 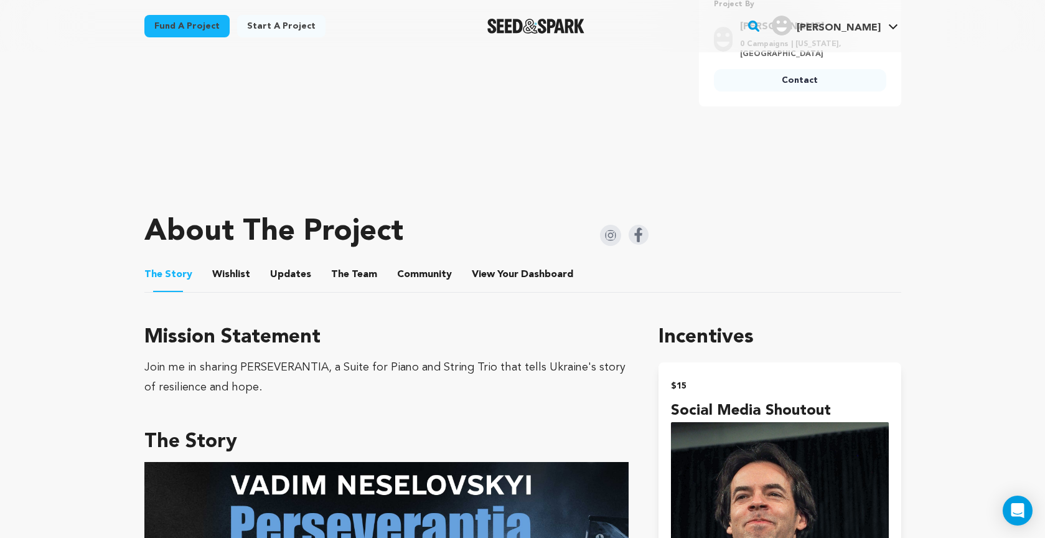 What do you see at coordinates (386, 442) in the screenshot?
I see `h3: The Story` at bounding box center [386, 442].